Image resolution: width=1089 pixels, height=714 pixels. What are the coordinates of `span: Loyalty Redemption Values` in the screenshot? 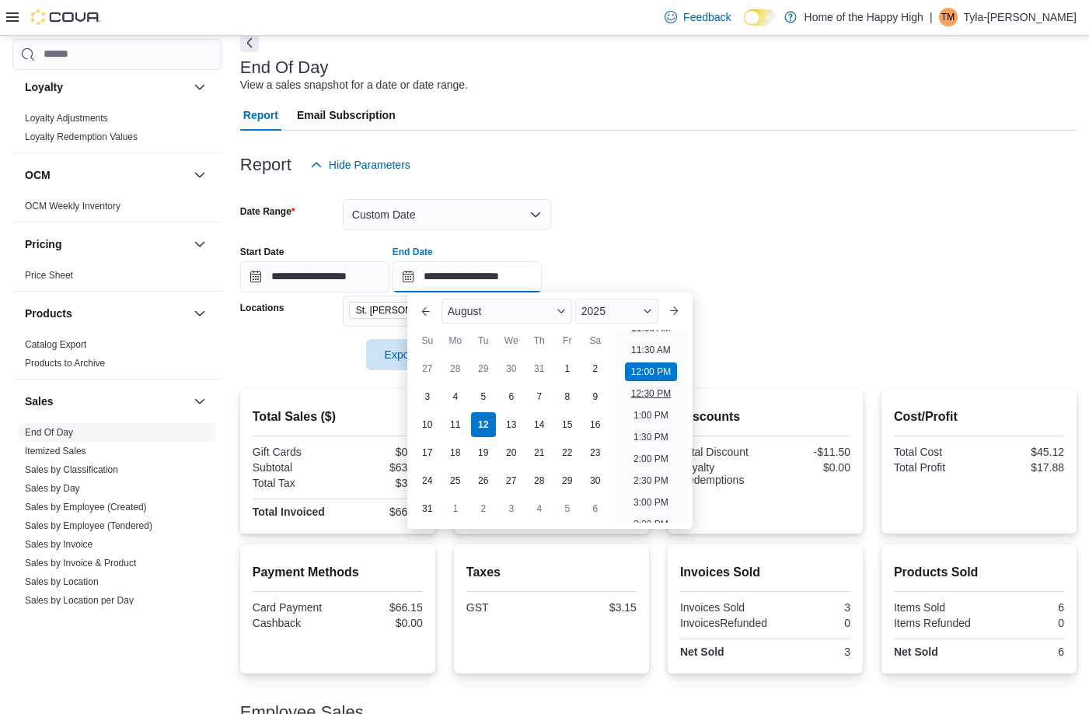 It's located at (81, 137).